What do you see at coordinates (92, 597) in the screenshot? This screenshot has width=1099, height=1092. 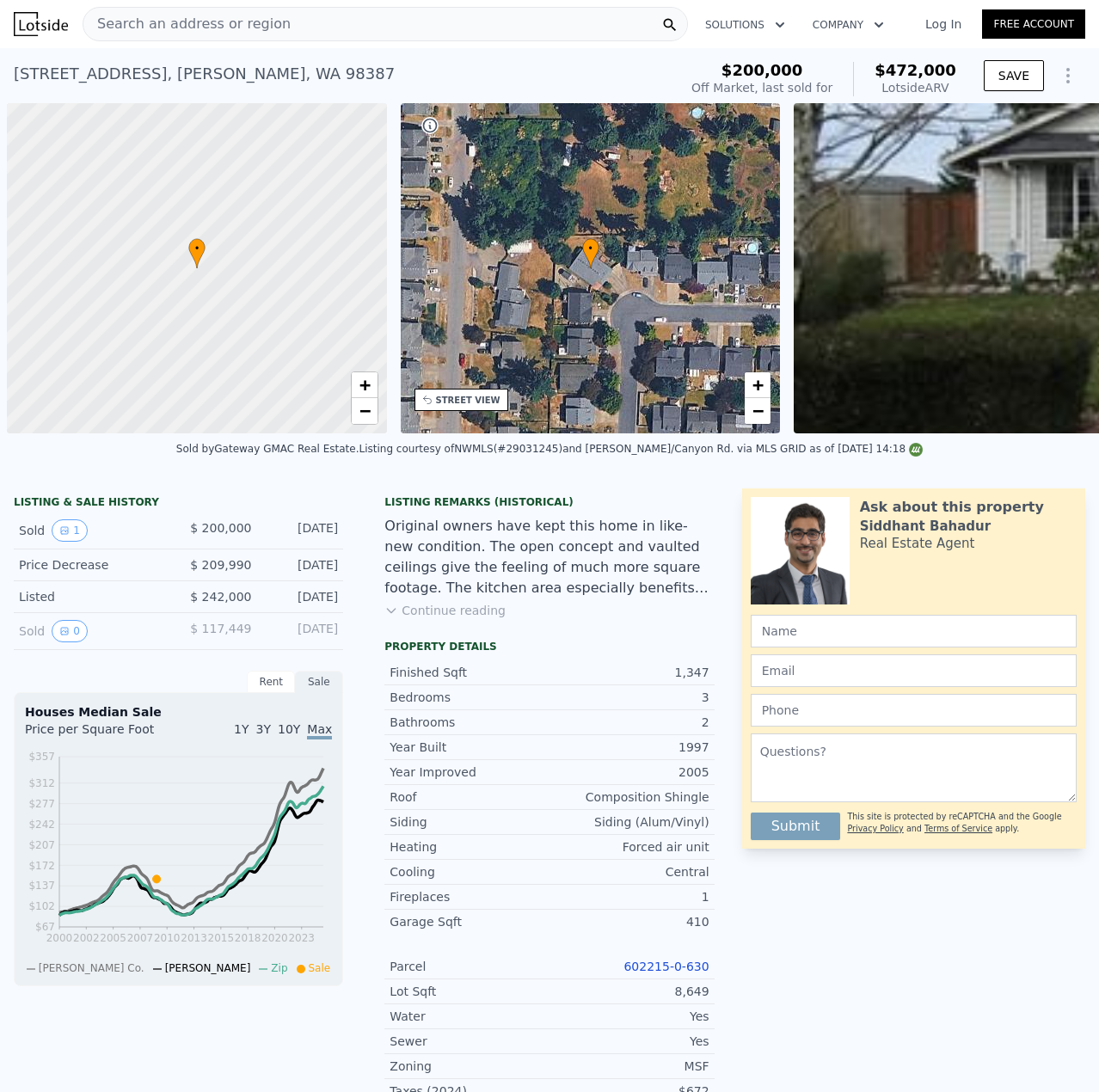 I see `div: Listed` at bounding box center [92, 597].